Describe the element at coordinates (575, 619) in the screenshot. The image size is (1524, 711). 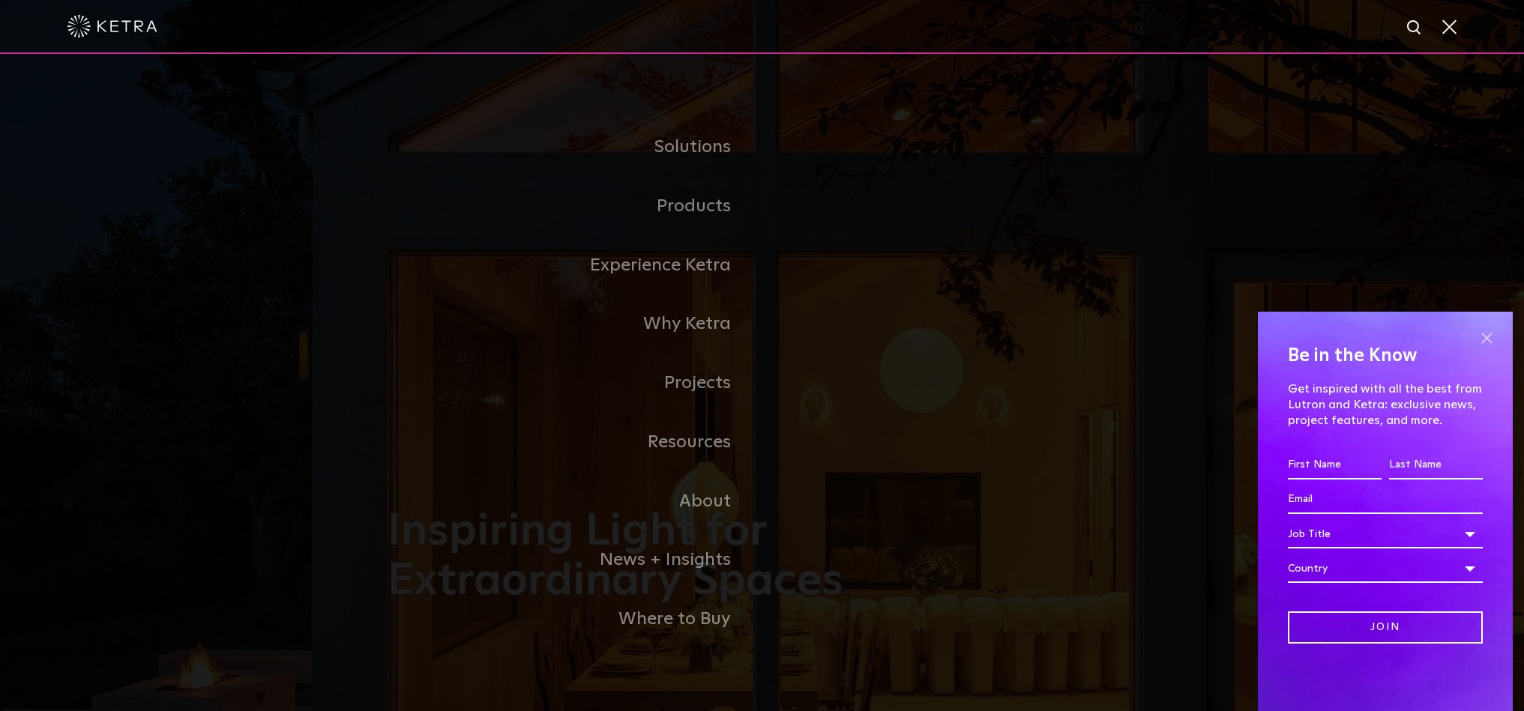
I see `a: Where to Buy` at that location.